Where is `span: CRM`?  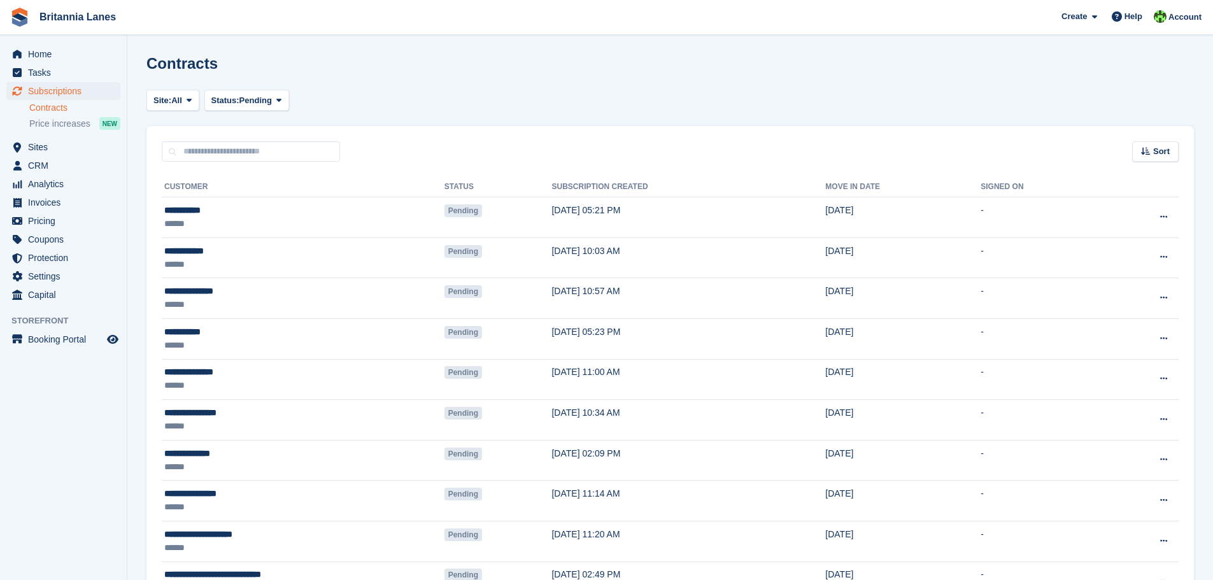
span: CRM is located at coordinates (66, 166).